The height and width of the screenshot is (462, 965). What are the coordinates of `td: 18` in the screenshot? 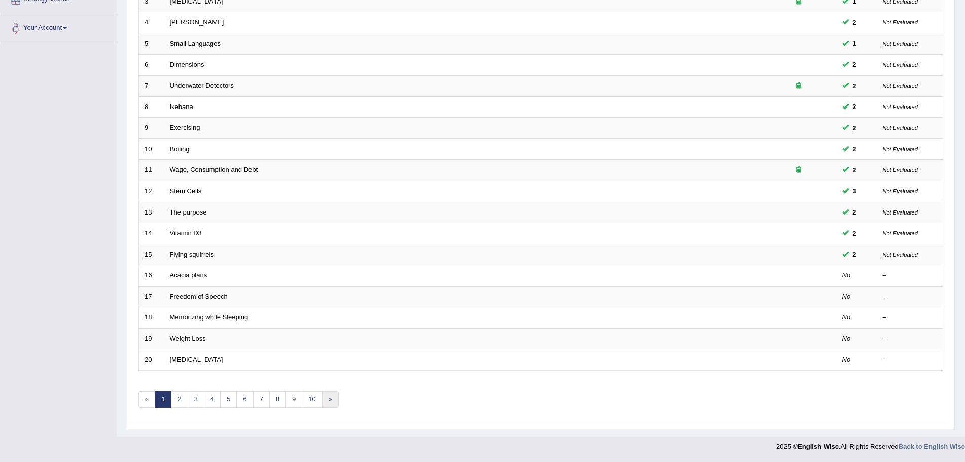 It's located at (152, 318).